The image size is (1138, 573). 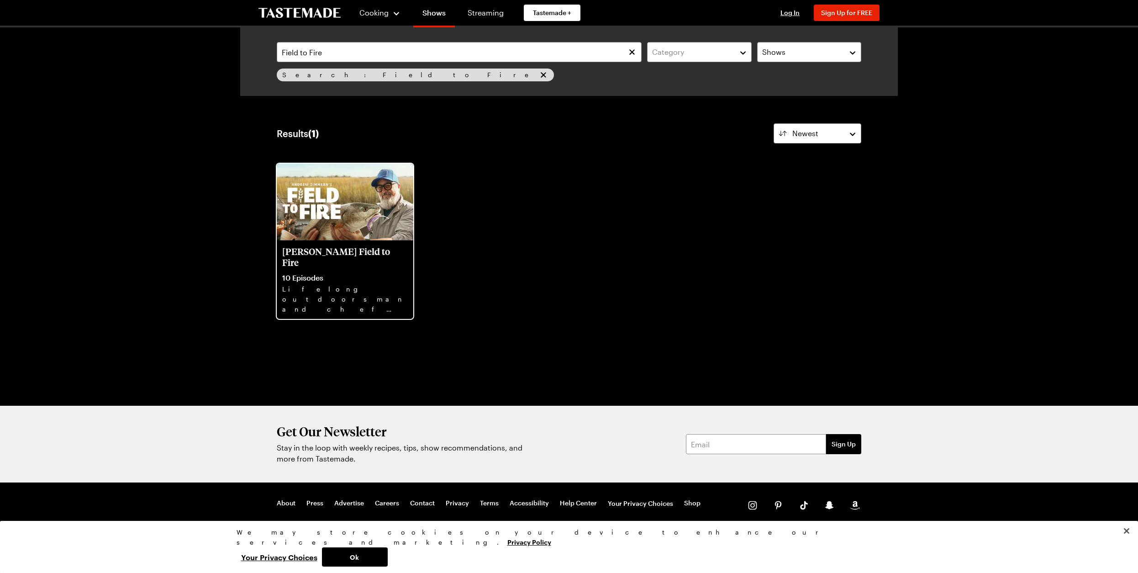 I want to click on a: More information about your privacy, opens in a new tab, so click(x=529, y=541).